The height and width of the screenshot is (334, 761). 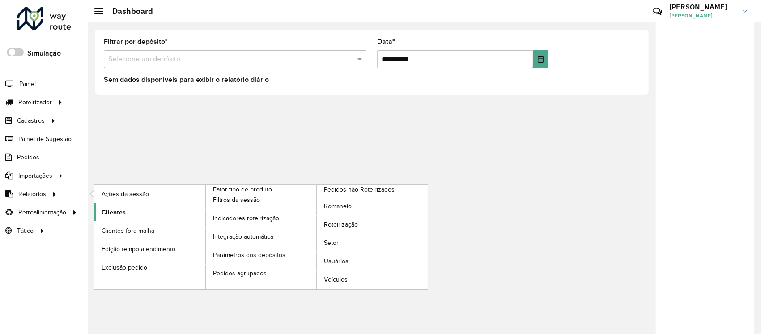 What do you see at coordinates (249, 255) in the screenshot?
I see `span: Parâmetros dos depósitos` at bounding box center [249, 255].